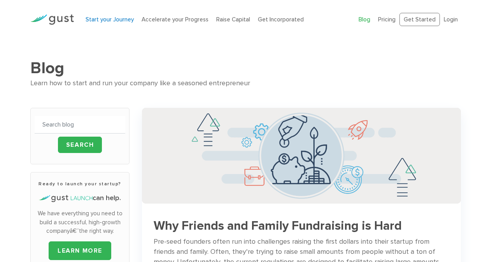 This screenshot has width=492, height=262. Describe the element at coordinates (302, 226) in the screenshot. I see `h3: Why Friends and Family Fundraising is Hard` at that location.